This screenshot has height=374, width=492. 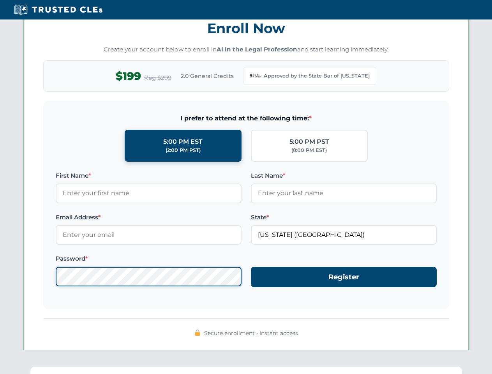 What do you see at coordinates (251, 333) in the screenshot?
I see `span: Secure enrollment • Instant access` at bounding box center [251, 333].